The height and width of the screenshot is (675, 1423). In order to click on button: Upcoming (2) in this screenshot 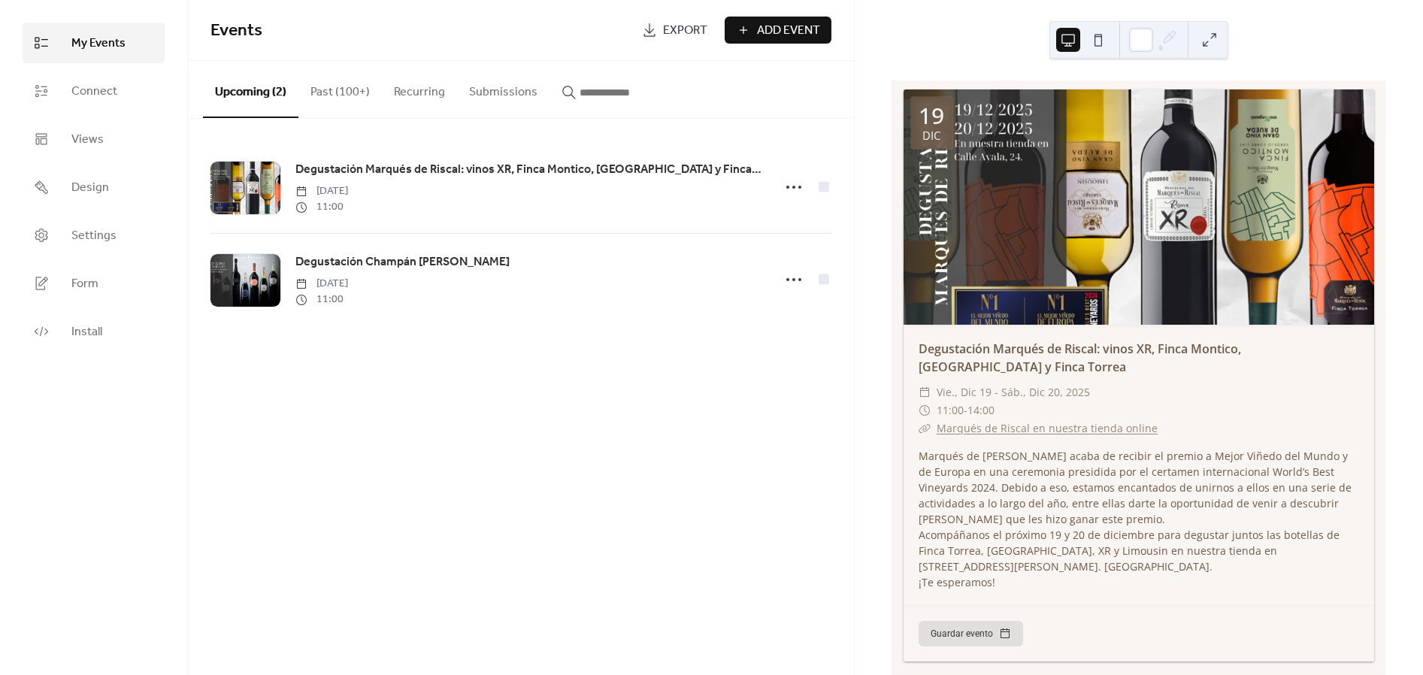, I will do `click(250, 89)`.